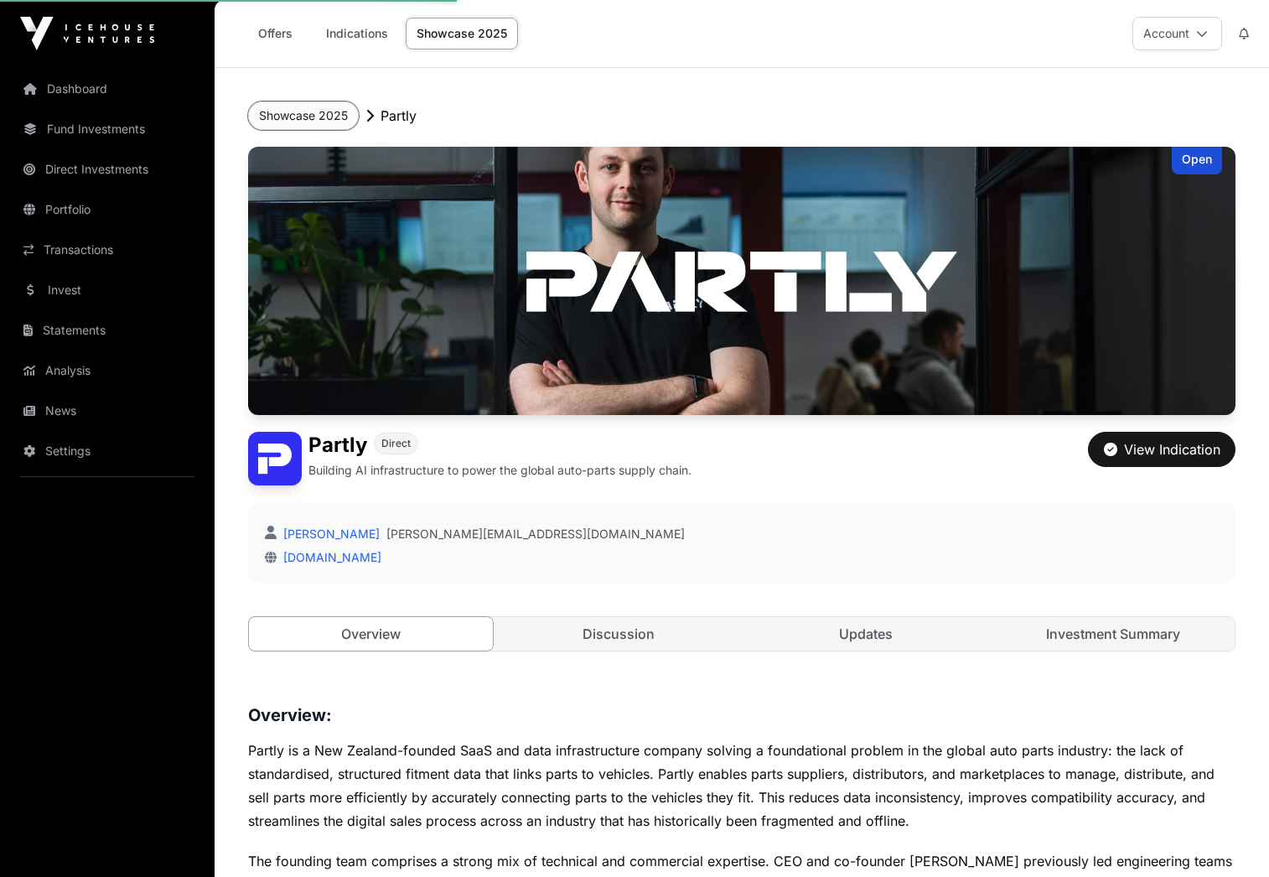  Describe the element at coordinates (500, 470) in the screenshot. I see `p: Building AI infrastructure to power the global auto-parts supply chain.` at that location.